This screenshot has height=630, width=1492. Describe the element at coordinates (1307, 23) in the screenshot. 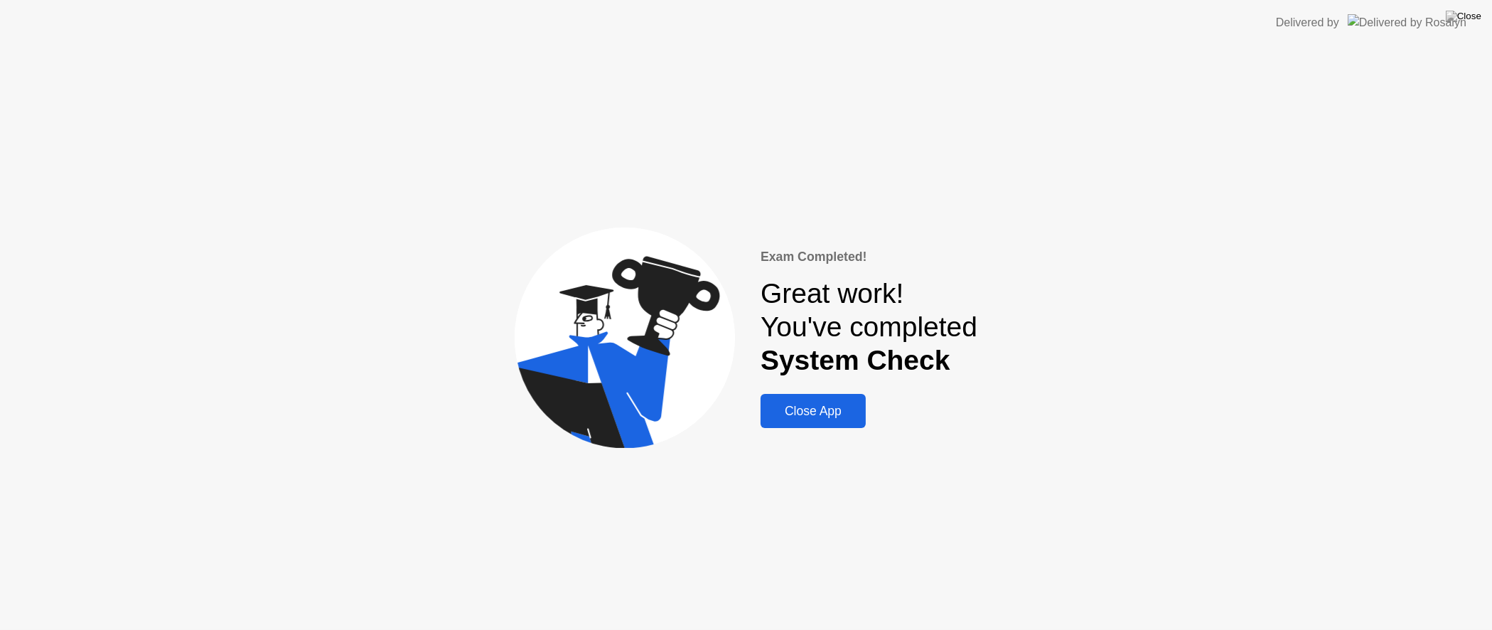

I see `div: Delivered by` at that location.